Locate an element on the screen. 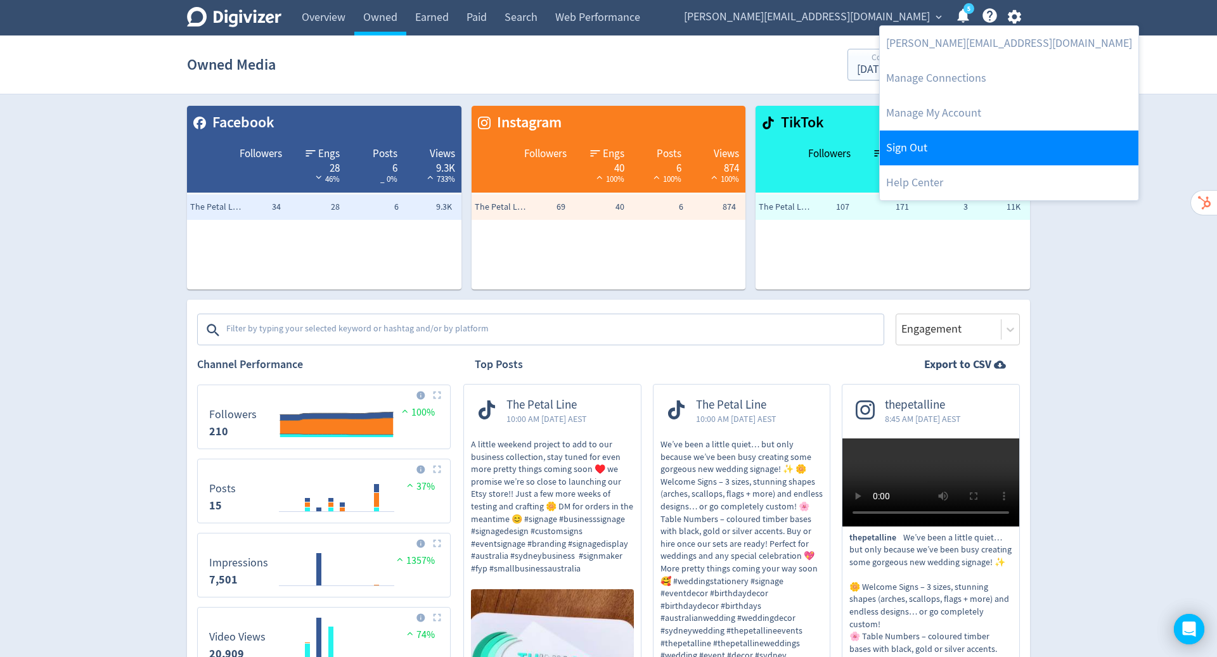 This screenshot has height=657, width=1217. div: Open Intercom Messenger is located at coordinates (1189, 630).